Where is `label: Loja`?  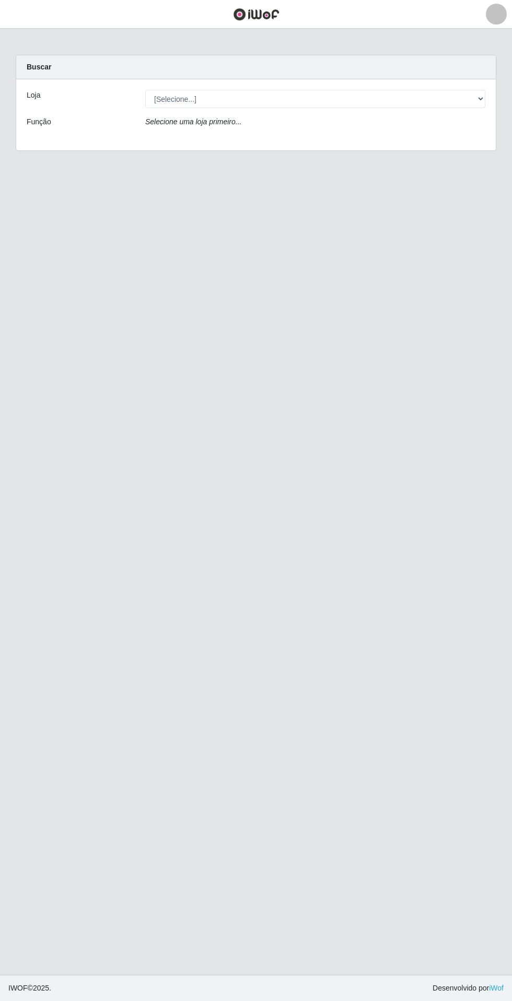
label: Loja is located at coordinates (33, 95).